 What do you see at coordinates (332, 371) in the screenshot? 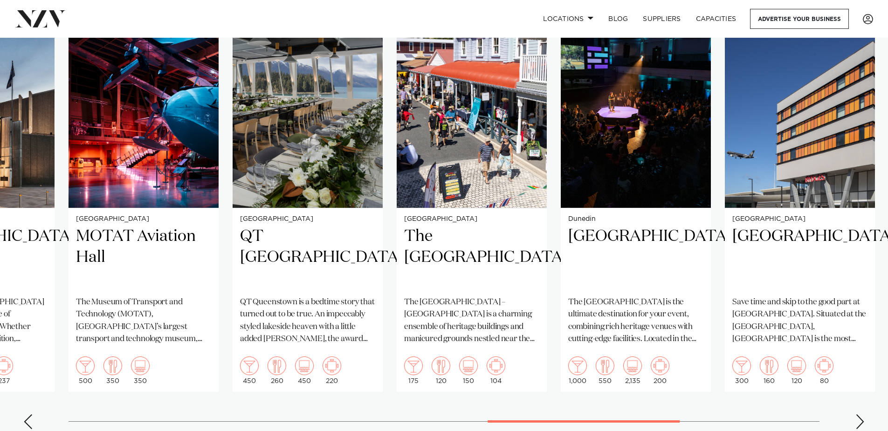
I see `div: 220` at bounding box center [332, 371].